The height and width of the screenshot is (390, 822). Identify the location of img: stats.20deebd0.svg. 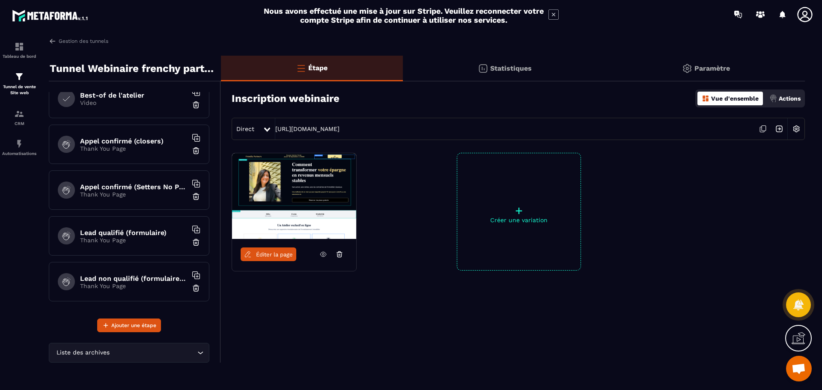
(483, 68).